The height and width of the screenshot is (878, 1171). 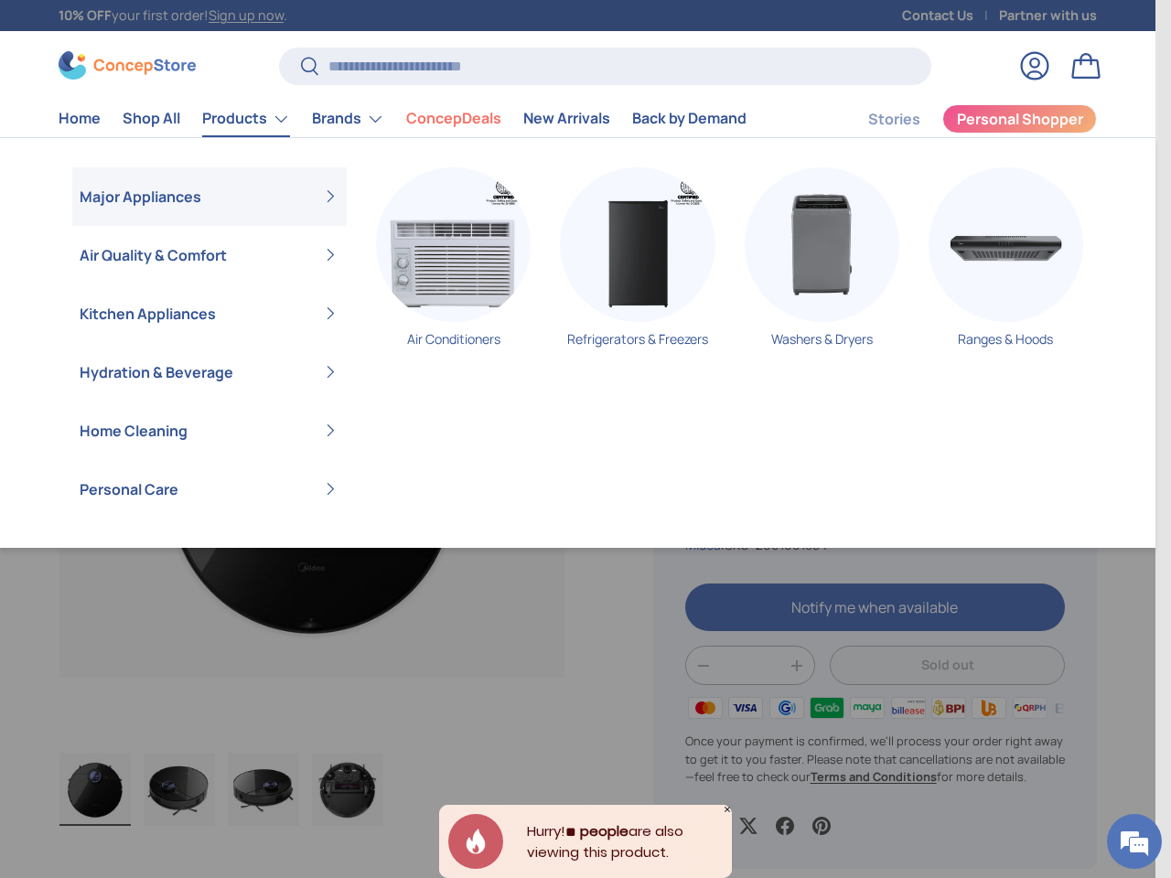 I want to click on span: Personal Shopper, so click(x=1020, y=119).